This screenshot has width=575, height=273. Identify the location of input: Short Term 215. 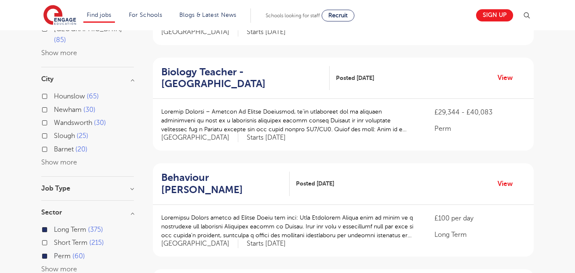
(56, 242).